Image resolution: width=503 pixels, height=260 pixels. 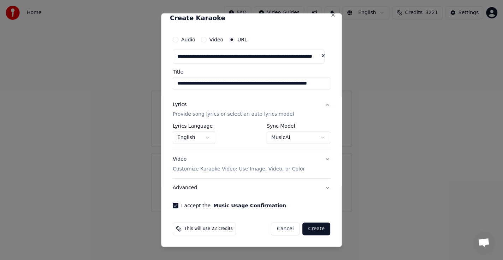 What do you see at coordinates (285, 229) in the screenshot?
I see `button: Cancel` at bounding box center [285, 229].